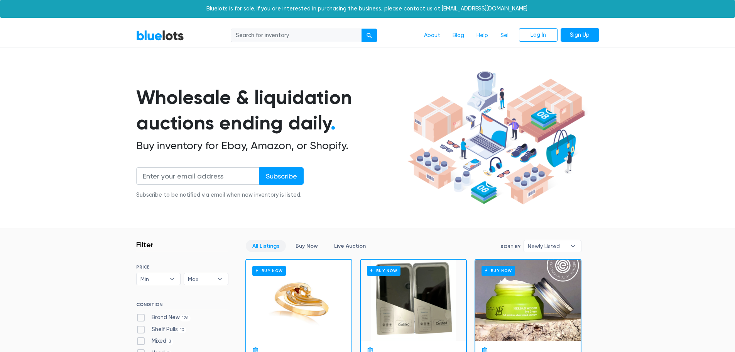 This screenshot has height=352, width=735. Describe the element at coordinates (580, 35) in the screenshot. I see `a: Sign Up` at that location.